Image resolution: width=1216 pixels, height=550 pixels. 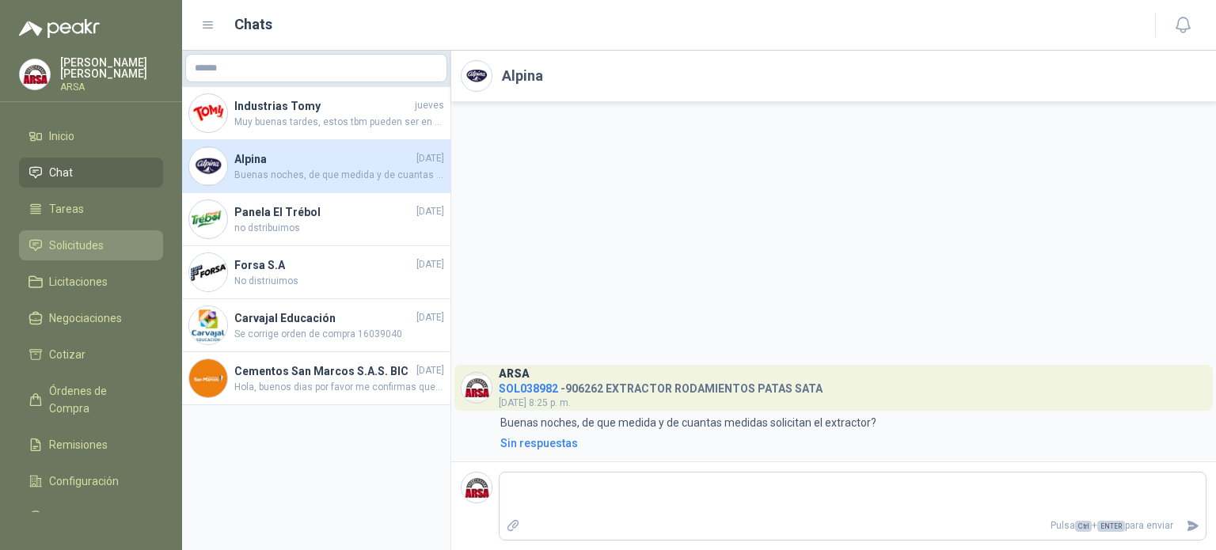 What do you see at coordinates (84, 481) in the screenshot?
I see `span: Configuración` at bounding box center [84, 481].